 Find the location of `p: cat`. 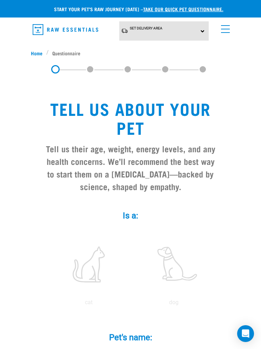

p: cat is located at coordinates (89, 303).